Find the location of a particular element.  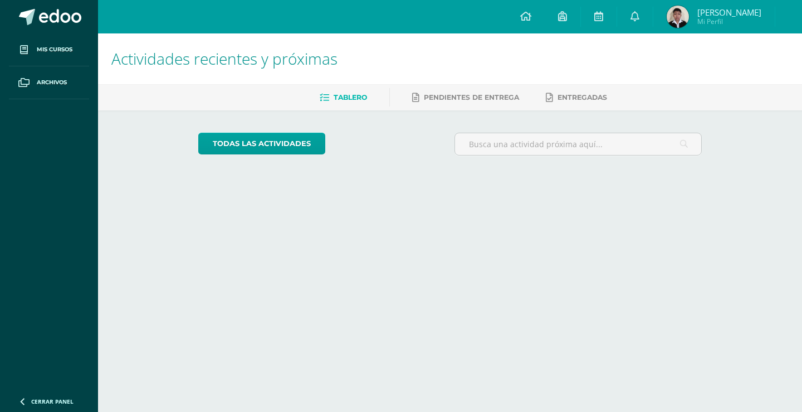

span: Tablero is located at coordinates (350, 97).